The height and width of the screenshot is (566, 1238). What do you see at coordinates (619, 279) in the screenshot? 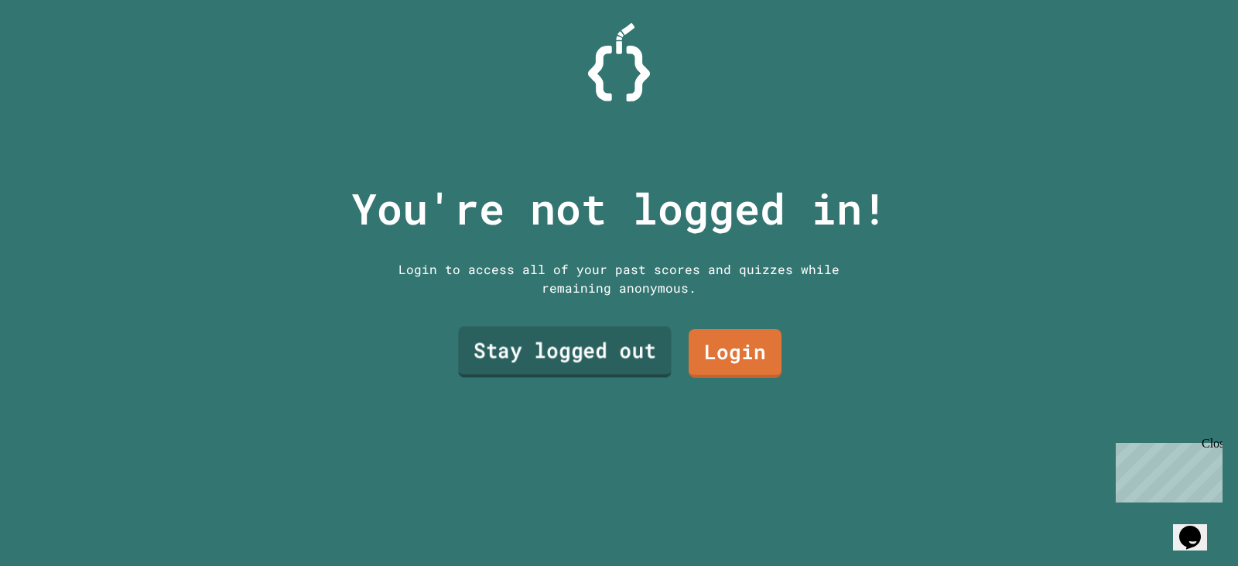
I see `div: Login to access all of your past scores and quizzes while remaining anonymous.` at bounding box center [619, 279].